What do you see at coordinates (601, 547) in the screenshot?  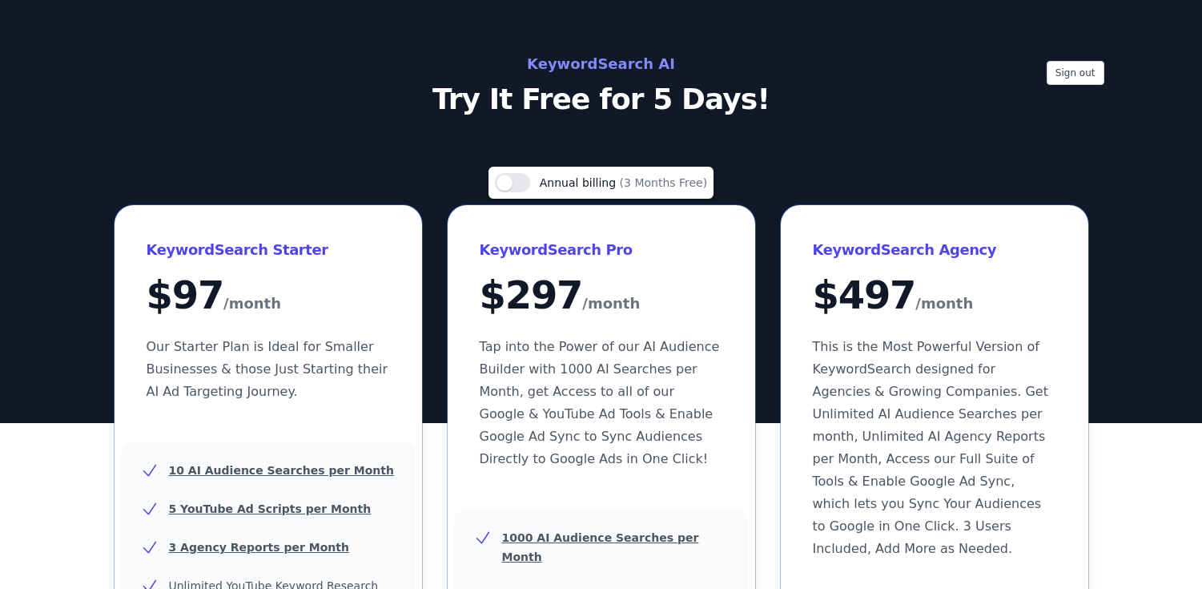 I see `u: 1000 AI Audience Searches per Month` at bounding box center [601, 547].